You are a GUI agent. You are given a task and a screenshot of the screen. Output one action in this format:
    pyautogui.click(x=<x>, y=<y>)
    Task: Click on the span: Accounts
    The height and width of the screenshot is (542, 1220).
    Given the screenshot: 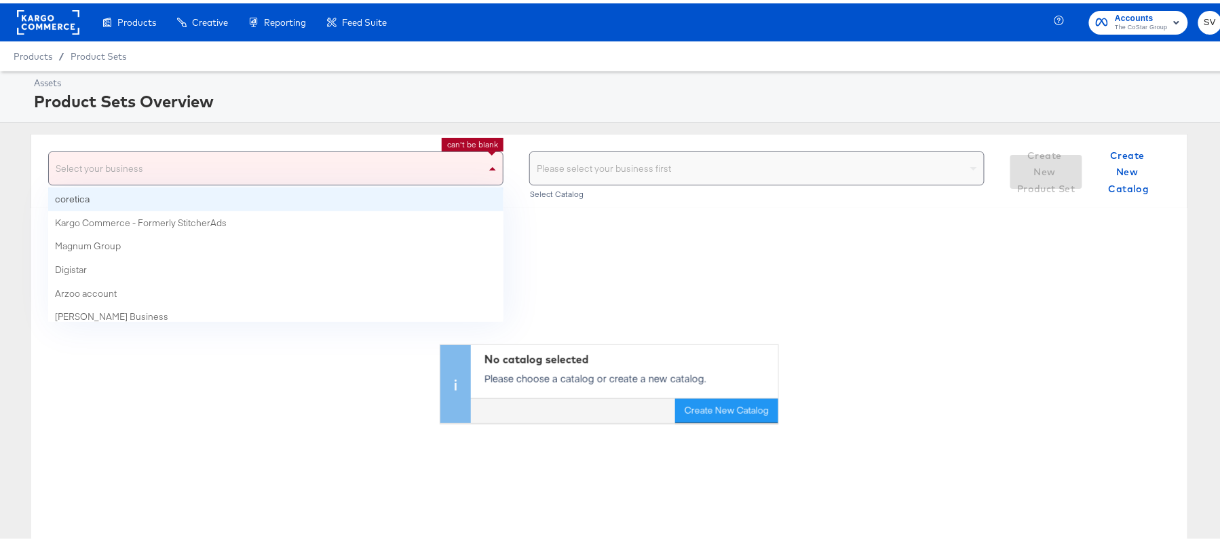 What is the action you would take?
    pyautogui.click(x=1142, y=15)
    